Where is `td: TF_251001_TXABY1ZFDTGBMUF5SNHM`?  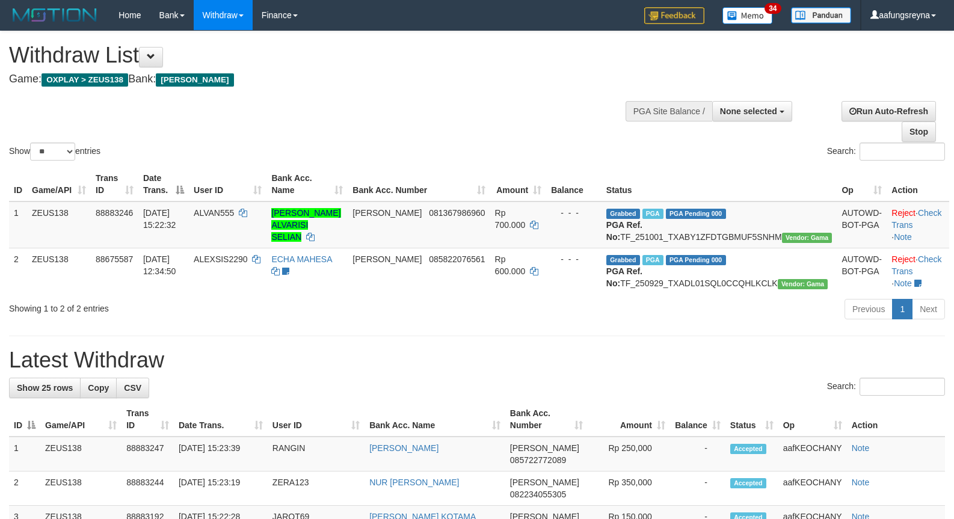 td: TF_251001_TXABY1ZFDTGBMUF5SNHM is located at coordinates (719, 225).